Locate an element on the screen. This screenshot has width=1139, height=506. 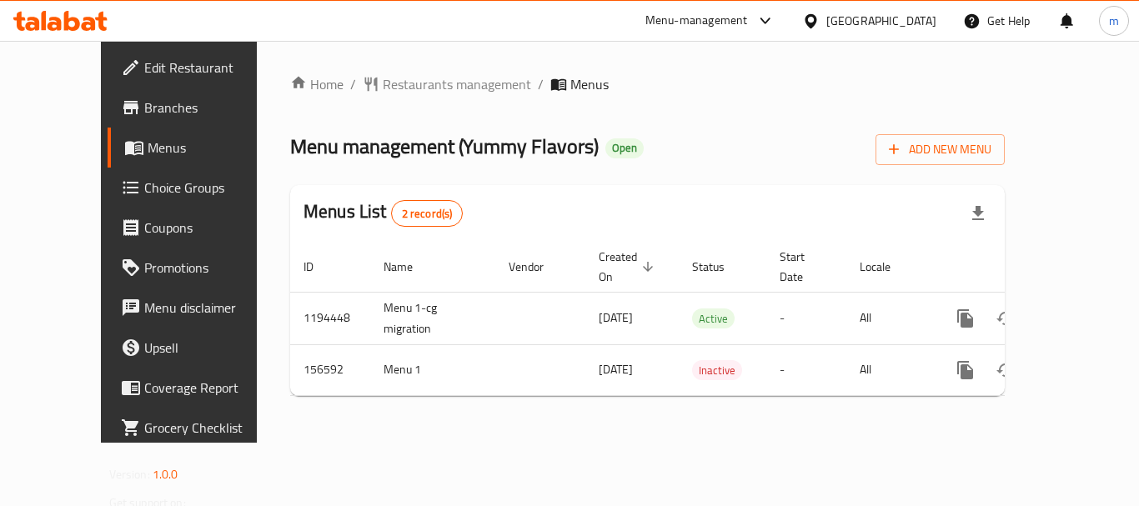
nav: breadcrumb is located at coordinates (647, 84).